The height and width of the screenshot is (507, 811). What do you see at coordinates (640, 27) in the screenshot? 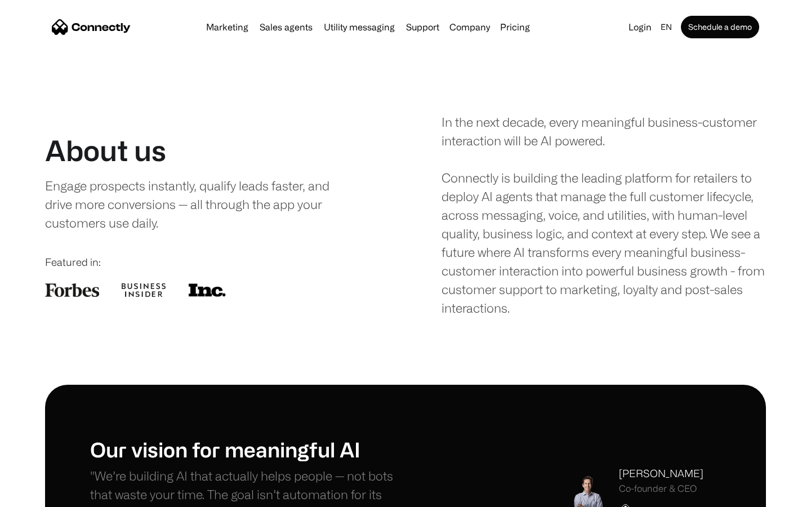
I see `a: Login` at bounding box center [640, 27].